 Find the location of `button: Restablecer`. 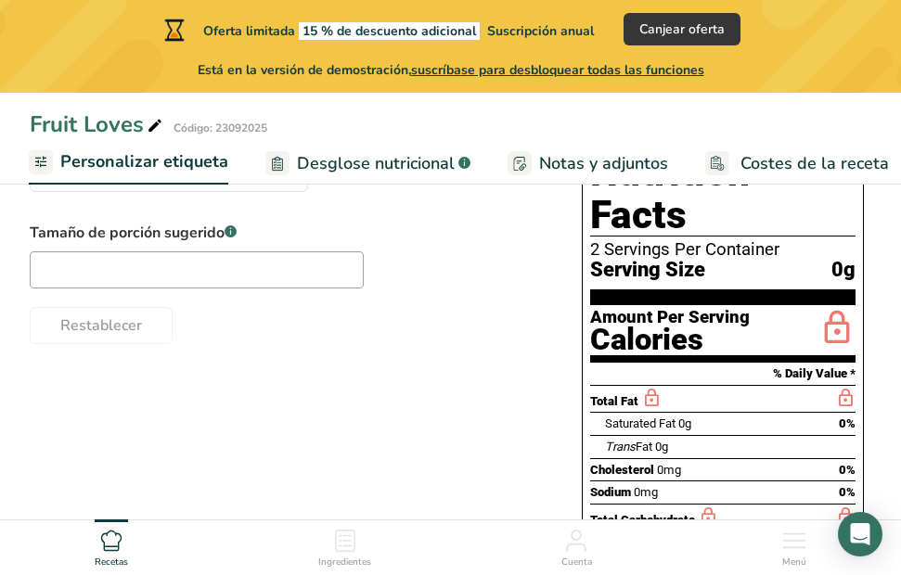

button: Restablecer is located at coordinates (101, 326).